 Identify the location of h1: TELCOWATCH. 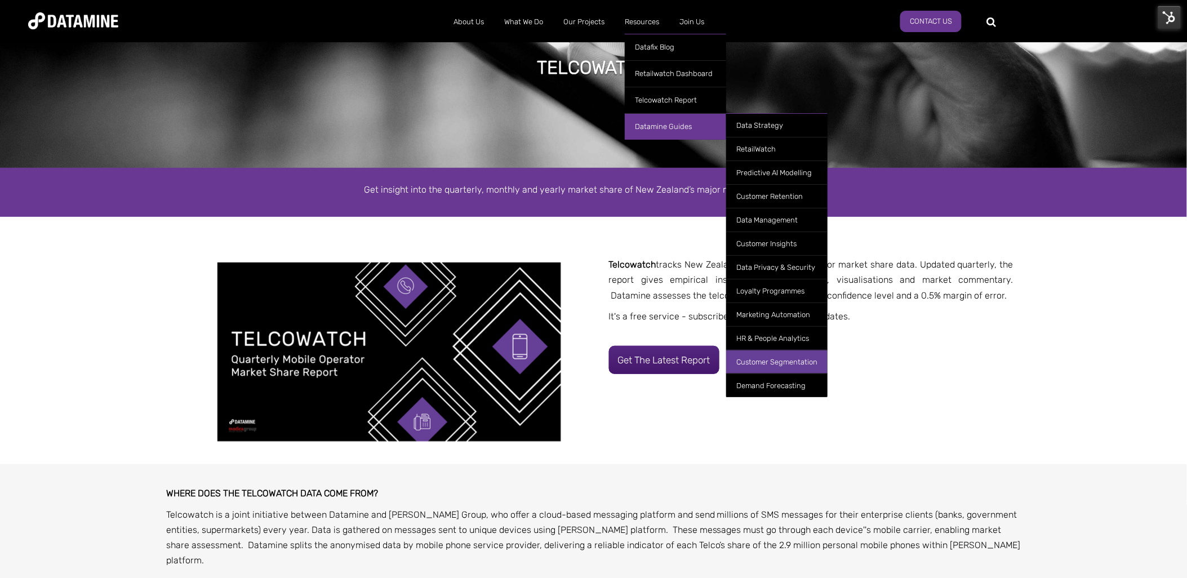
(593, 68).